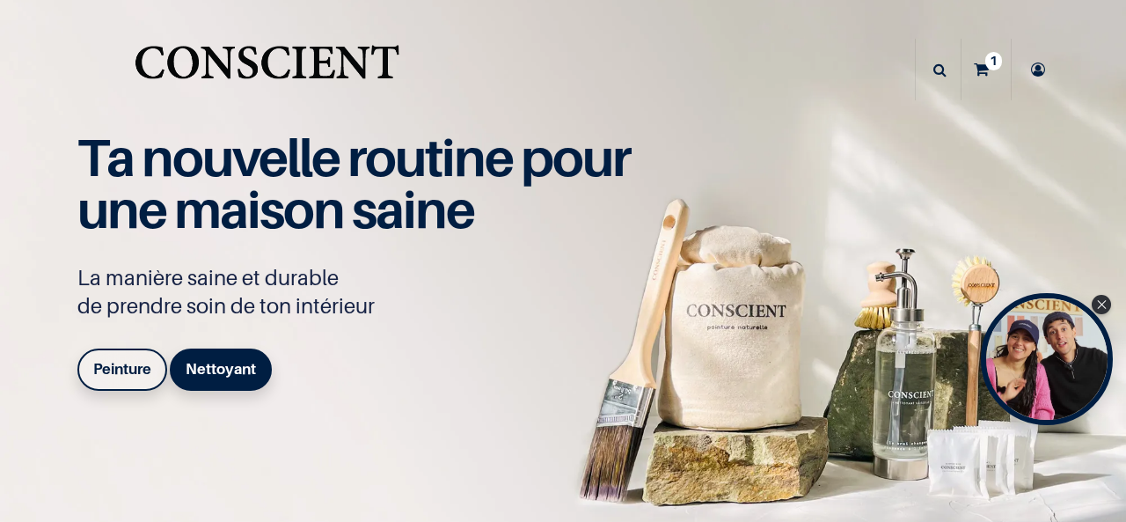  I want to click on p: La manière saine et durable de prendre soin de ton intérieur, so click(363, 292).